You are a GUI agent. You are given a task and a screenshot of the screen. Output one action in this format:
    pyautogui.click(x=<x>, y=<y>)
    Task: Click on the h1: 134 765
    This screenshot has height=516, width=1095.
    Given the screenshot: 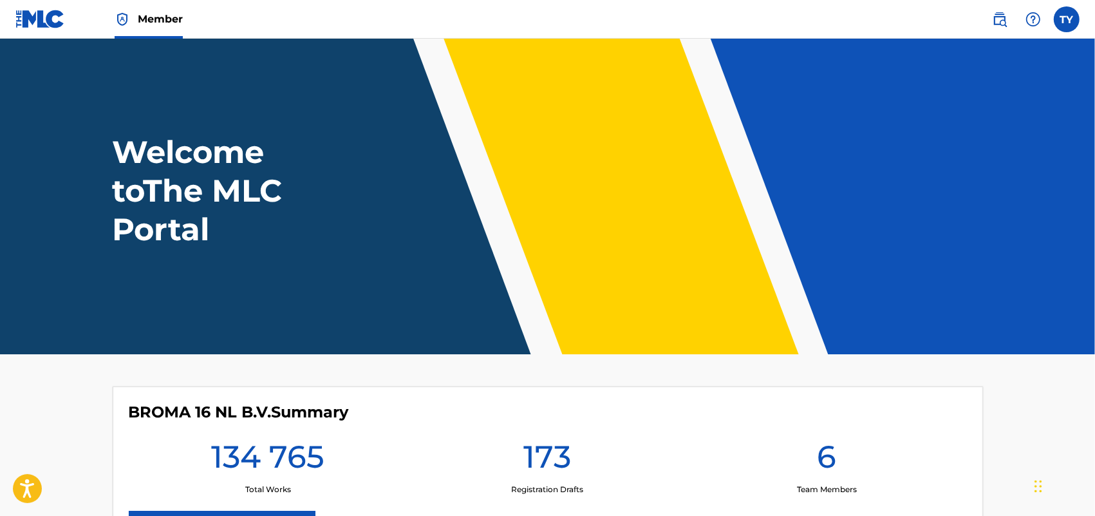 What is the action you would take?
    pyautogui.click(x=268, y=460)
    